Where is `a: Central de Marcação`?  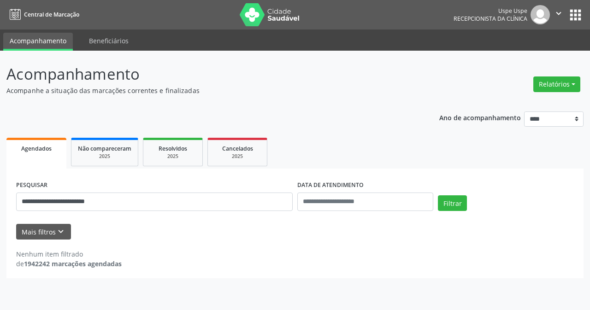
a: Central de Marcação is located at coordinates (43, 14).